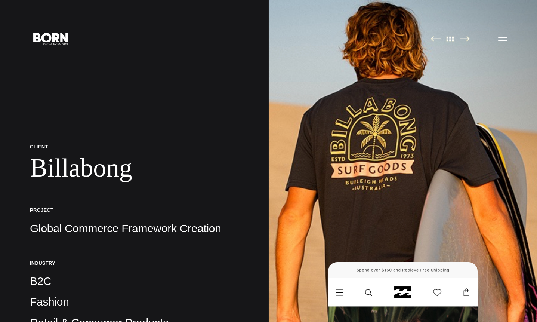 The width and height of the screenshot is (537, 322). What do you see at coordinates (134, 147) in the screenshot?
I see `p: Client` at bounding box center [134, 147].